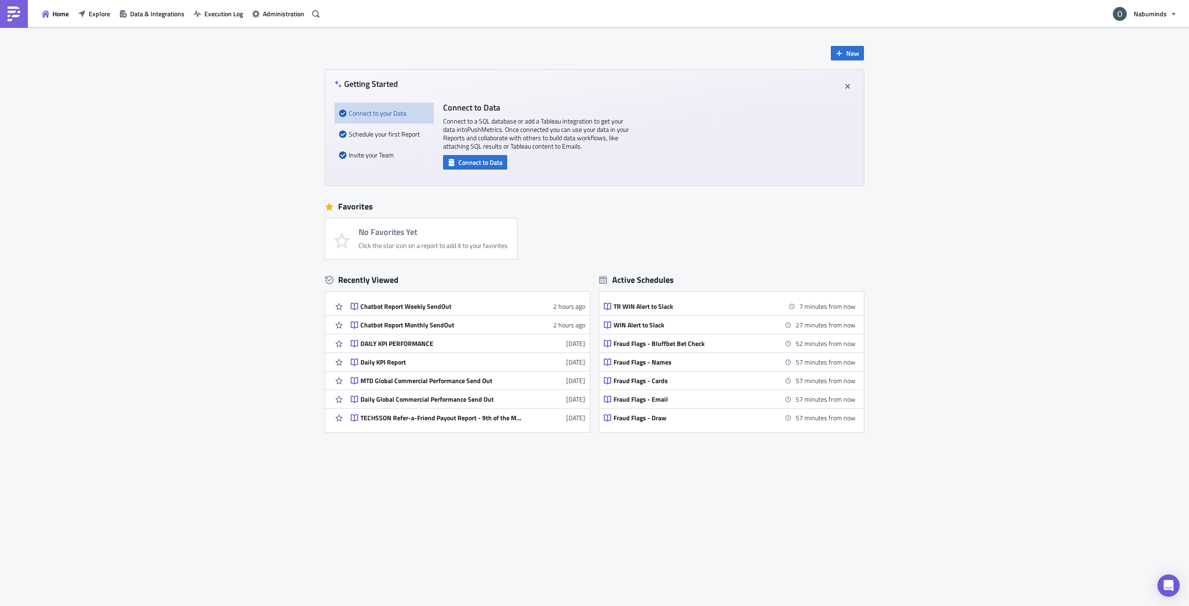 This screenshot has width=1189, height=606. Describe the element at coordinates (442, 381) in the screenshot. I see `div: MTD Global Commercial Performance Send Out` at that location.